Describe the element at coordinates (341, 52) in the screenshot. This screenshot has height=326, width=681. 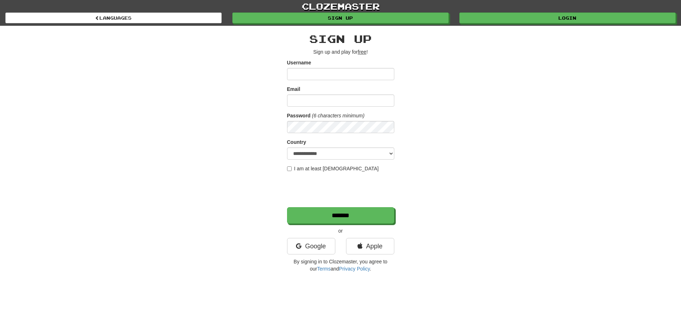
I see `p: Sign up and play for !` at that location.